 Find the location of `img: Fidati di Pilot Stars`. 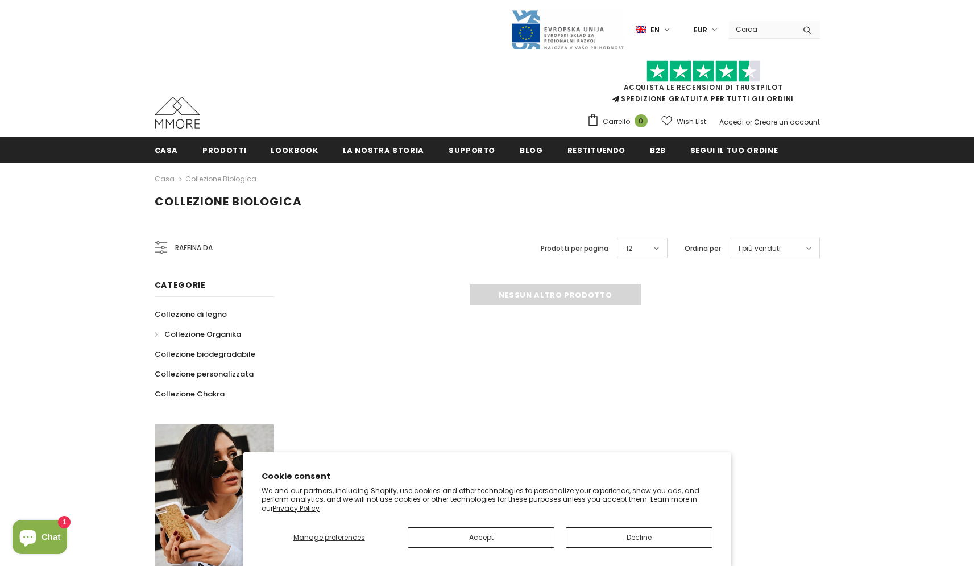

img: Fidati di Pilot Stars is located at coordinates (703, 71).